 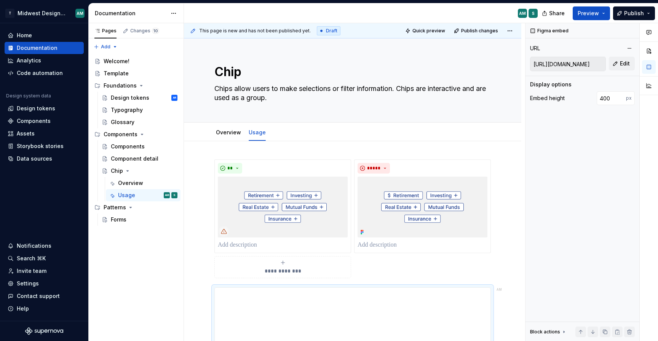 I want to click on div: Search ⌘K, so click(x=31, y=258).